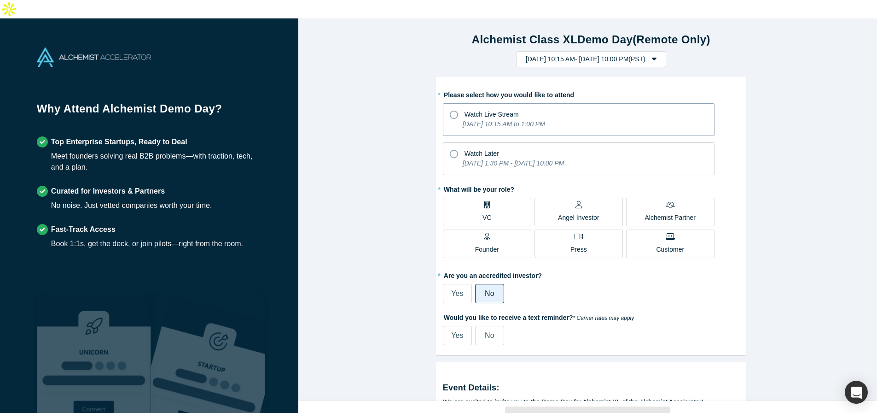 This screenshot has width=877, height=413. What do you see at coordinates (147, 244) in the screenshot?
I see `div: Book 1:1s, get the deck, or join pilots—right from the room.` at bounding box center [147, 244].